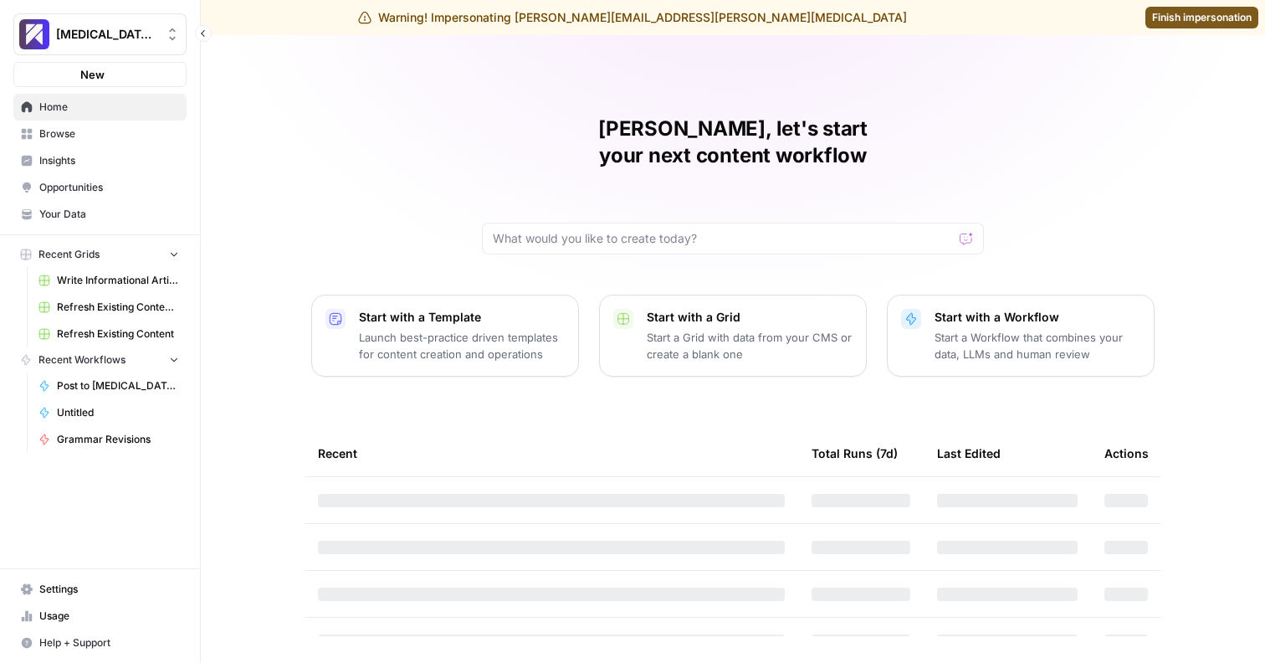 This screenshot has height=663, width=1265. I want to click on span: Refresh Existing Content, so click(118, 334).